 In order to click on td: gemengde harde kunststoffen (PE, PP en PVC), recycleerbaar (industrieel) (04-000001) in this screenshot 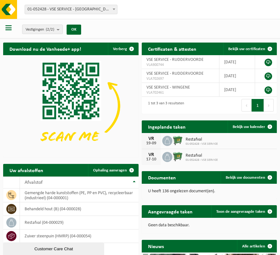, I will do `click(79, 196)`.